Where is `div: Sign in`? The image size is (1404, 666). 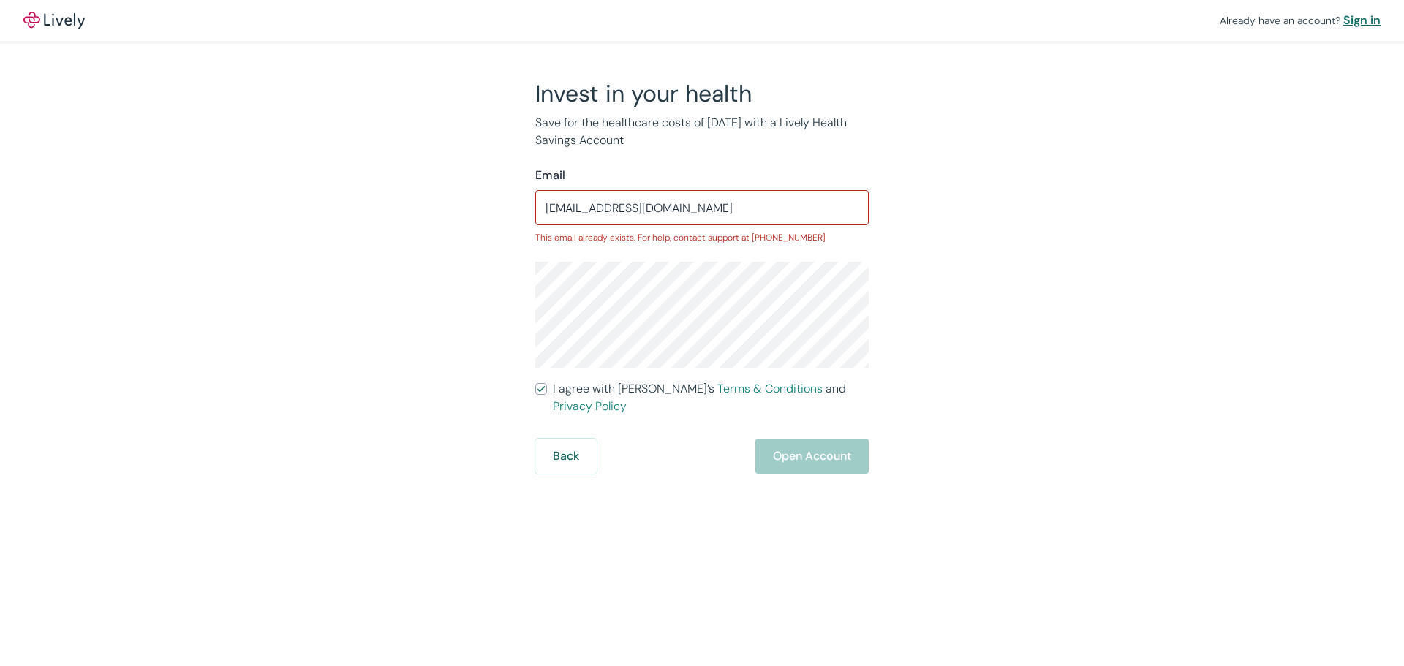
div: Sign in is located at coordinates (1362, 20).